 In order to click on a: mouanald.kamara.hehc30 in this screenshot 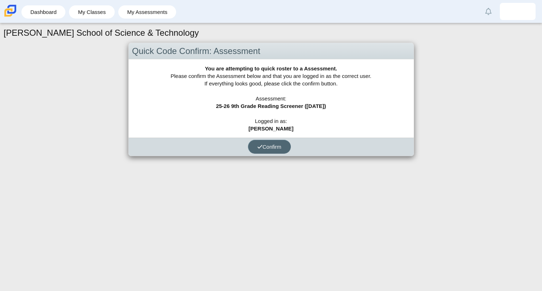, I will do `click(518, 11)`.